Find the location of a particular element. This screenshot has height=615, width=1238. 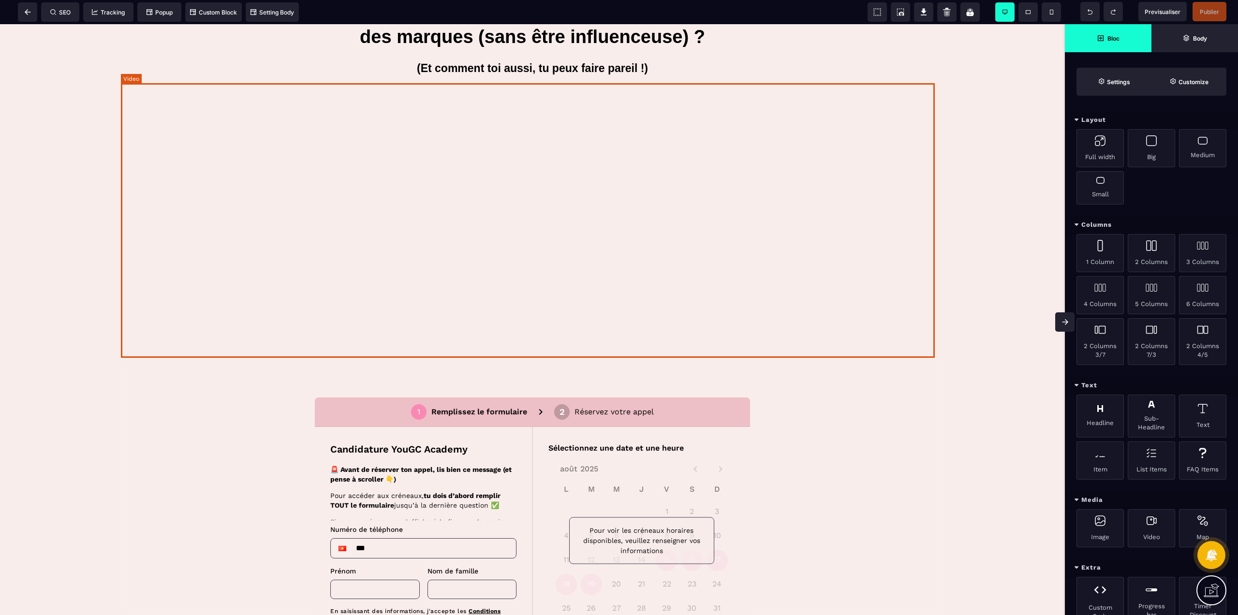

strong: Bloc is located at coordinates (1113, 38).